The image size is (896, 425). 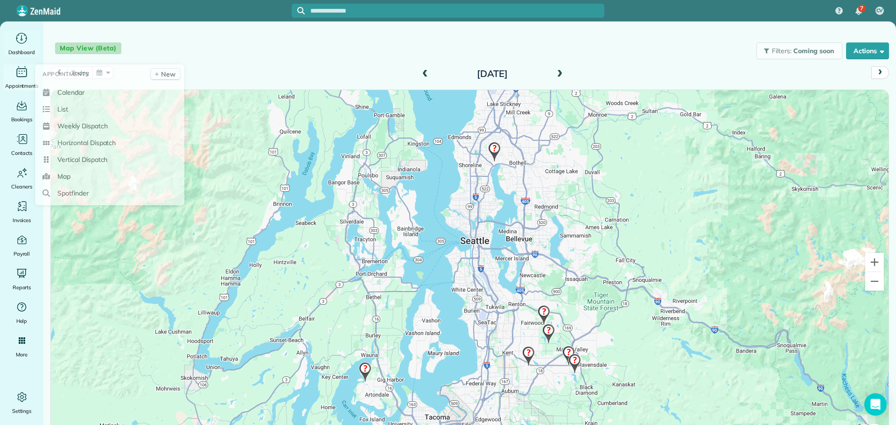 What do you see at coordinates (21, 313) in the screenshot?
I see `a: Help` at bounding box center [21, 313].